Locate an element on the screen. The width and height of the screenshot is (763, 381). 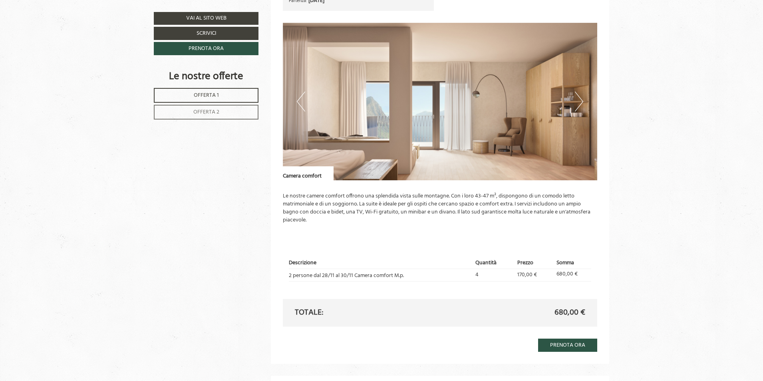
div: Totale: is located at coordinates (365, 313).